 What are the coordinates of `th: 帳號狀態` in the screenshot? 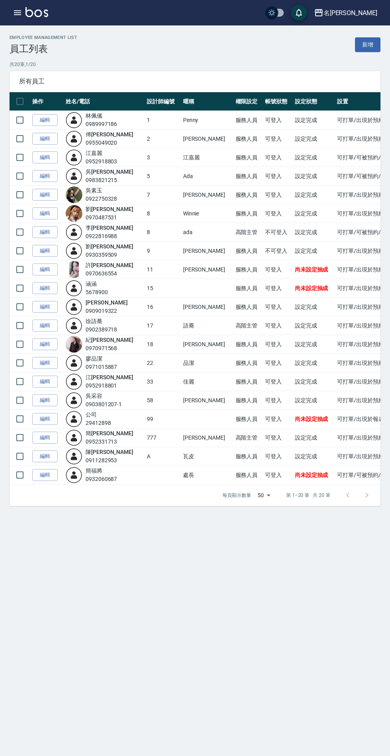 It's located at (278, 101).